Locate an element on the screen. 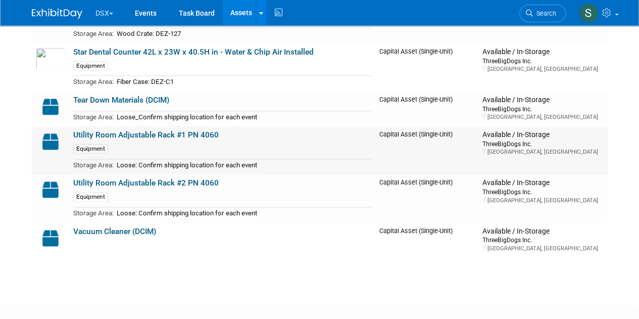 Image resolution: width=639 pixels, height=319 pixels. td: Fiber Case: DEZ-C1 is located at coordinates (243, 81).